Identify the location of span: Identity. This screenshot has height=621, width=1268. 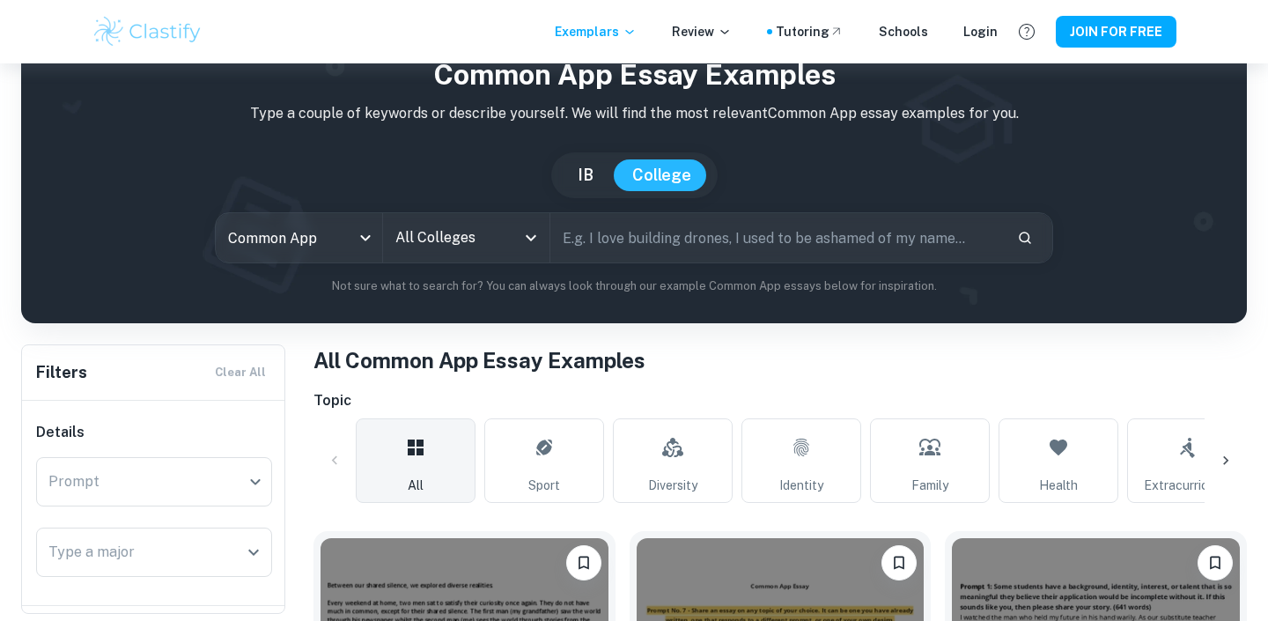
(801, 485).